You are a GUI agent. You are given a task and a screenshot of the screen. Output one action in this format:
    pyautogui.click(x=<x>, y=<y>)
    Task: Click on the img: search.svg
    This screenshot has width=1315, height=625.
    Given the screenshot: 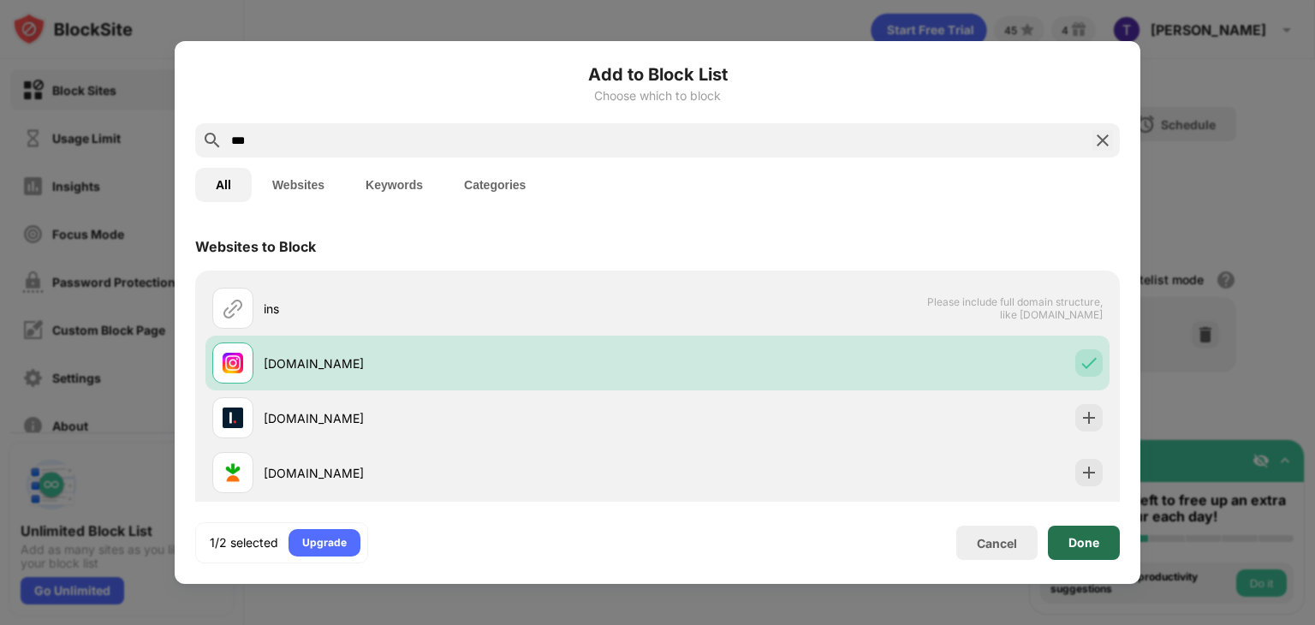 What is the action you would take?
    pyautogui.click(x=212, y=140)
    